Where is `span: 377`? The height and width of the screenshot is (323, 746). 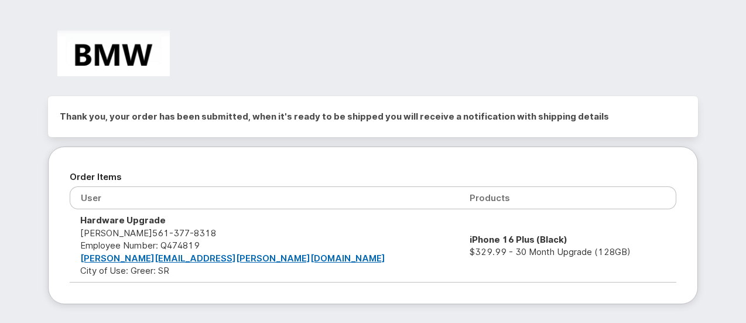
span: 377 is located at coordinates (179, 232).